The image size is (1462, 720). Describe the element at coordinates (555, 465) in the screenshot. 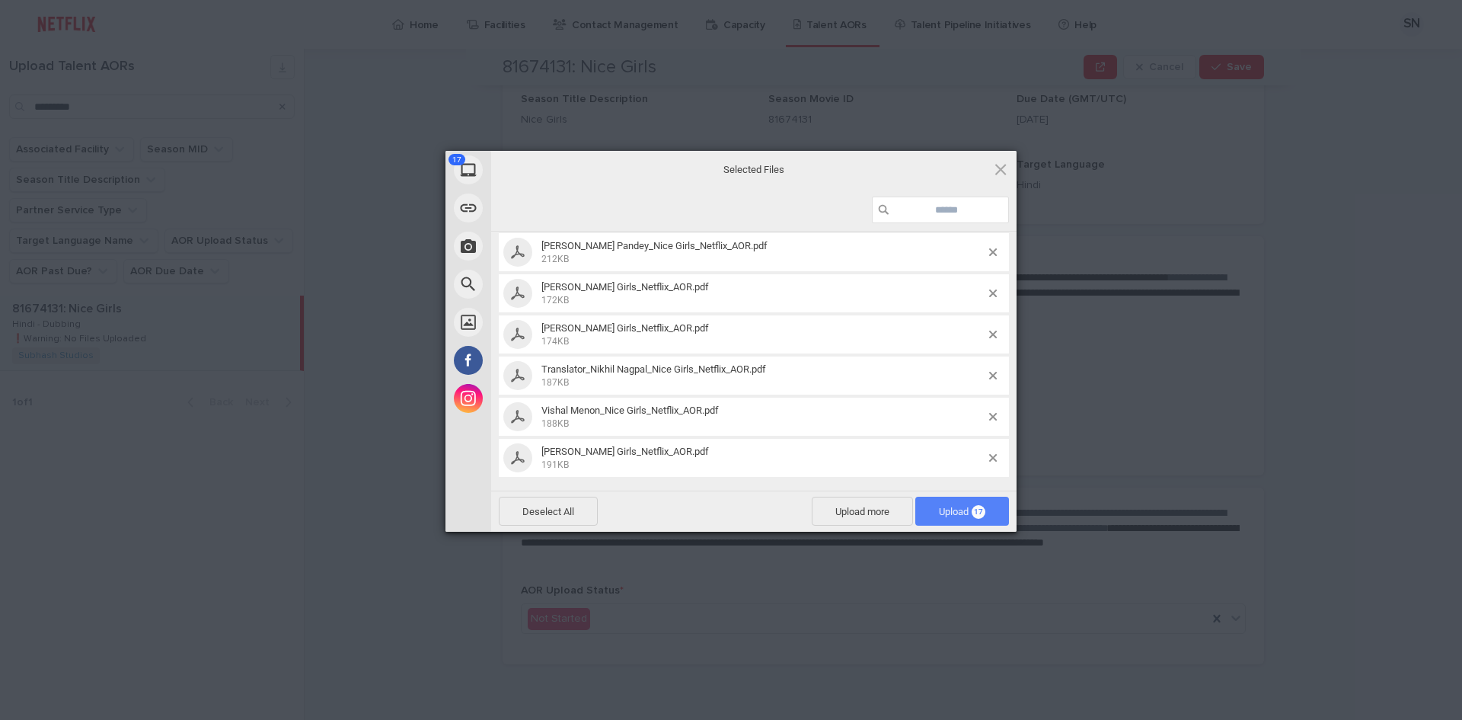

I see `span: 191KB` at that location.